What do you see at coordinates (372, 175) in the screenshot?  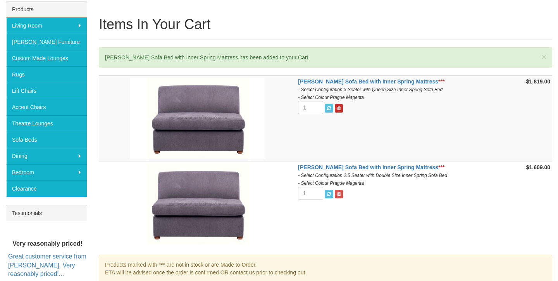 I see `i: - Select Configuration 2.5 Seater with Double Size Inner Spring Sofa Bed` at bounding box center [372, 175].